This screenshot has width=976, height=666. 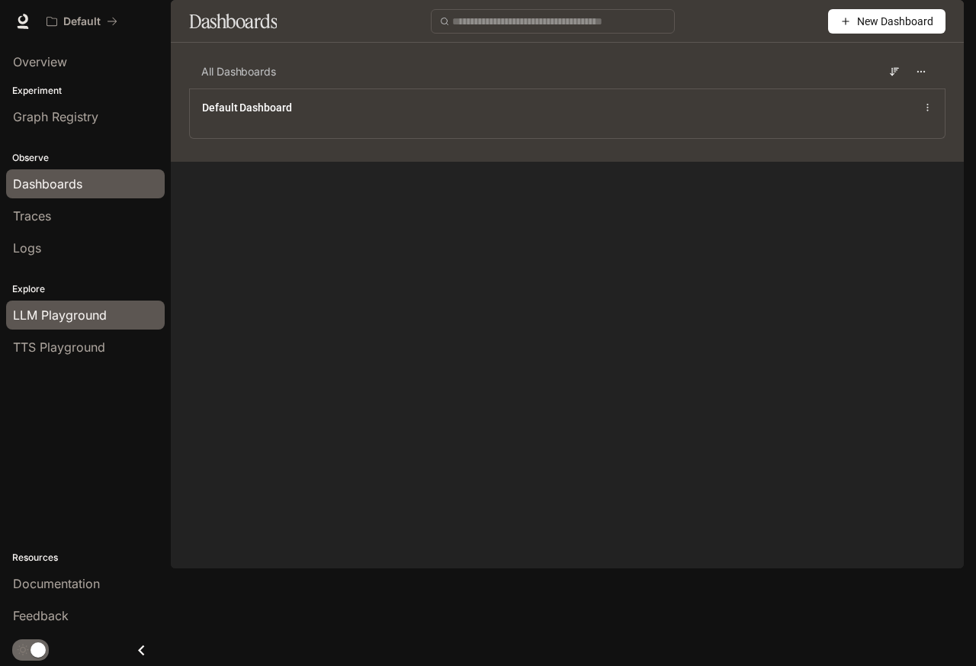 What do you see at coordinates (82, 21) in the screenshot?
I see `p: Default` at bounding box center [82, 21].